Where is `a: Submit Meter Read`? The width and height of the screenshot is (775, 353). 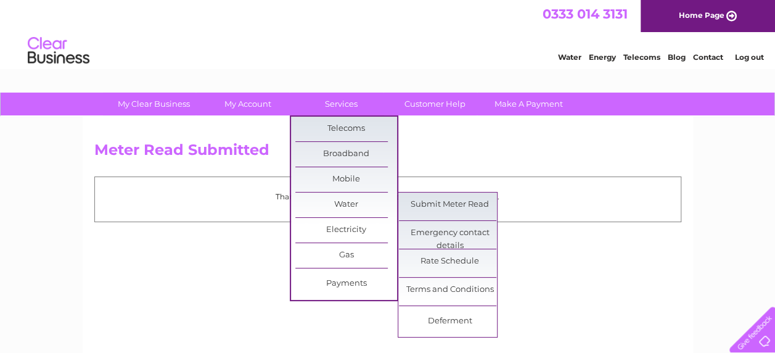 a: Submit Meter Read is located at coordinates (449, 205).